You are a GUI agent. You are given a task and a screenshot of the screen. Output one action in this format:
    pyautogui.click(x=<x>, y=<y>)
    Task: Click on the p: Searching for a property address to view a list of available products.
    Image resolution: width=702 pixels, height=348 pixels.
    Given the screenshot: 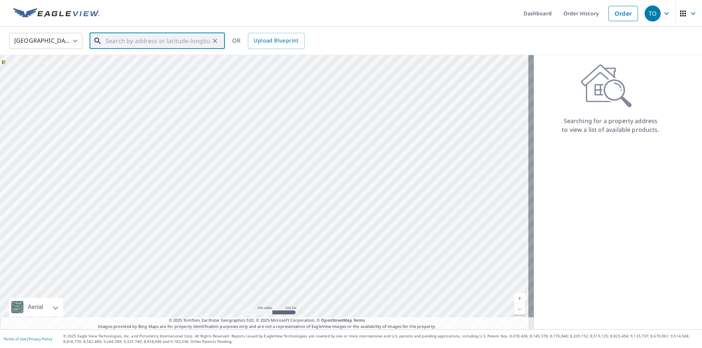 What is the action you would take?
    pyautogui.click(x=611, y=125)
    